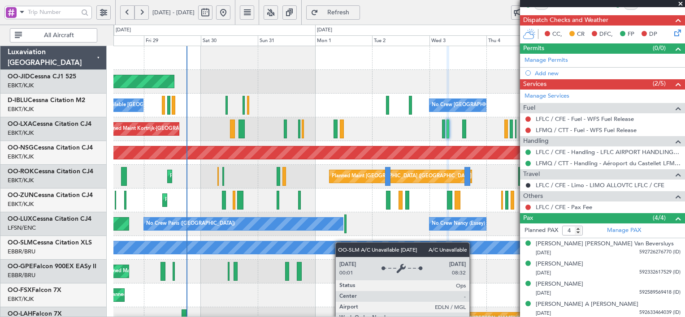  Describe the element at coordinates (631, 35) in the screenshot. I see `span: FP` at that location.